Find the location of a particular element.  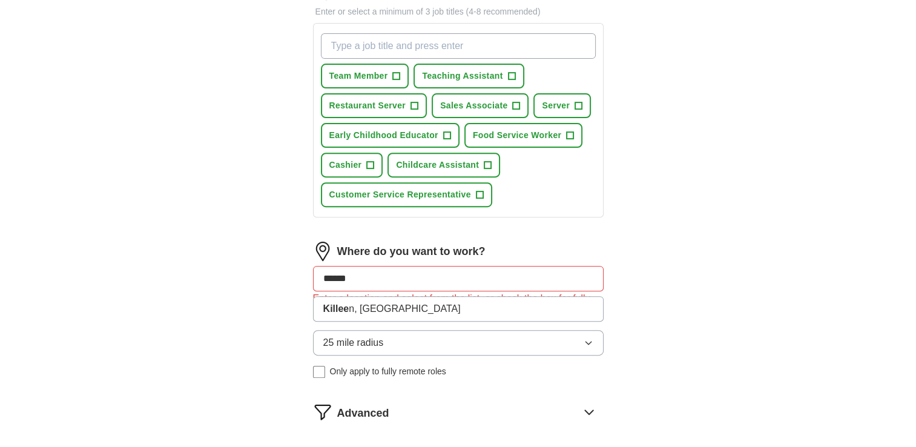

button: Teaching Assistant is located at coordinates (468, 76).